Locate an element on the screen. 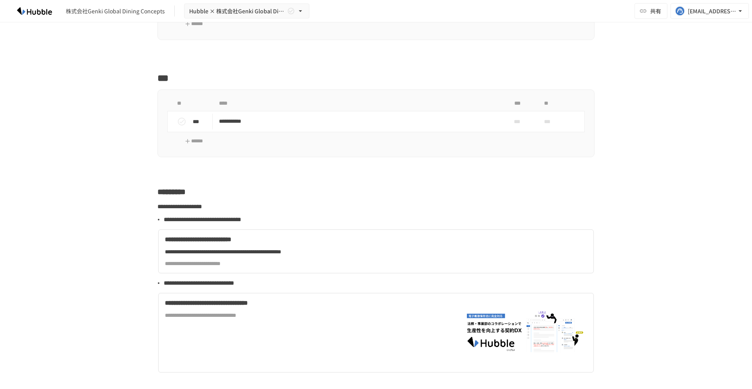 The width and height of the screenshot is (752, 389). img: HzDRNkGCf7KYO4GfwKnzITak6oVsp5RHeZBEM1dQFiQ is located at coordinates (34, 11).